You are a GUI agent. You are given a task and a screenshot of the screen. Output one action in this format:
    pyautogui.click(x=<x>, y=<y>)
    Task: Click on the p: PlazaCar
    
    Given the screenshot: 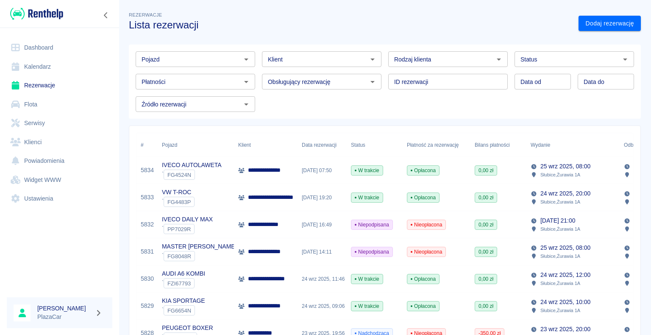 What is the action you would take?
    pyautogui.click(x=64, y=317)
    